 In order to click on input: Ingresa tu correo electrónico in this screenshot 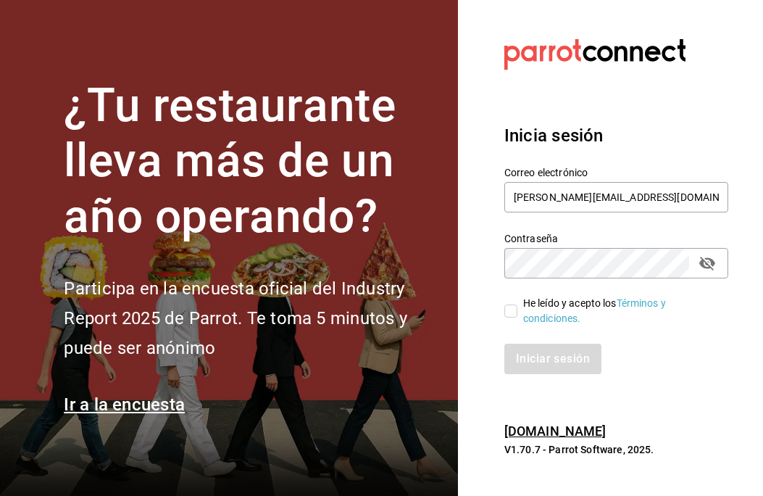, I will do `click(616, 197)`.